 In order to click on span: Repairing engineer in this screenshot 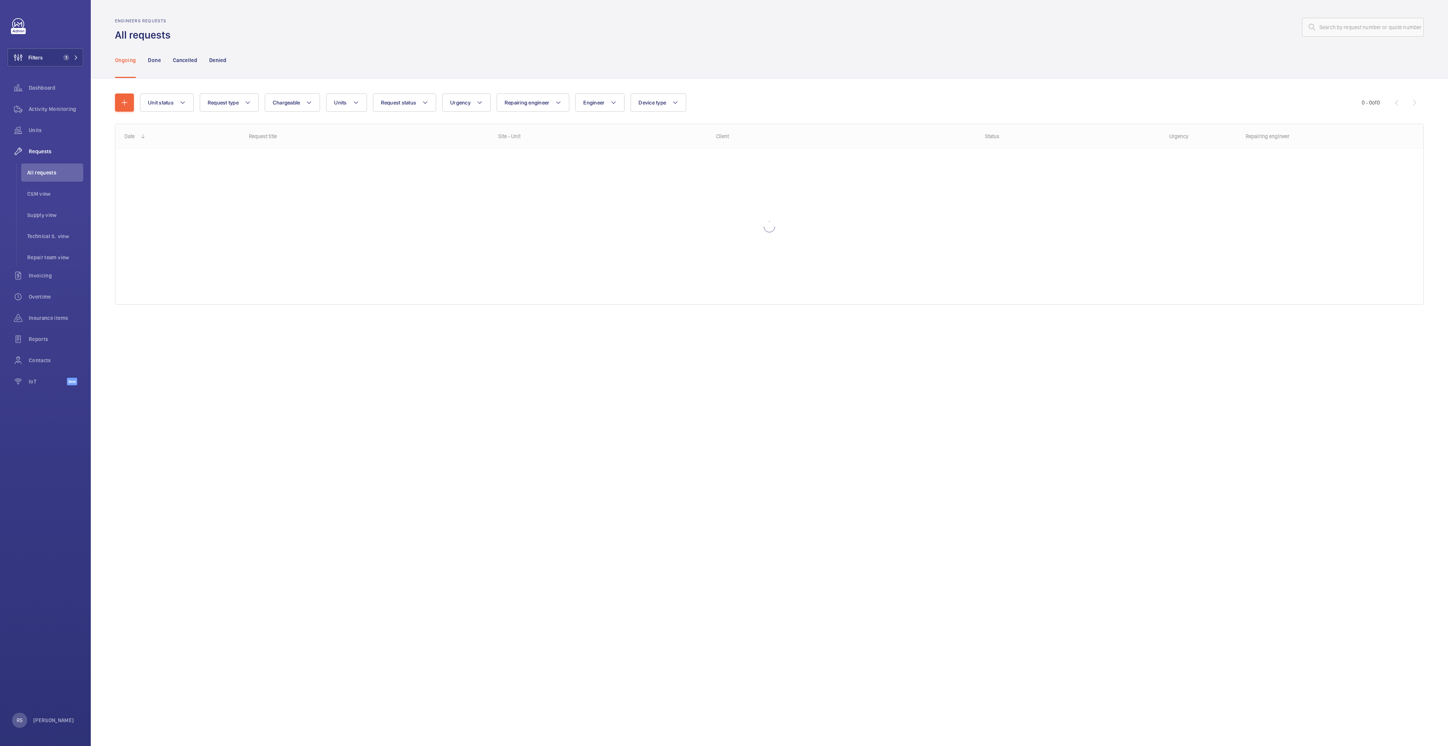, I will do `click(527, 103)`.